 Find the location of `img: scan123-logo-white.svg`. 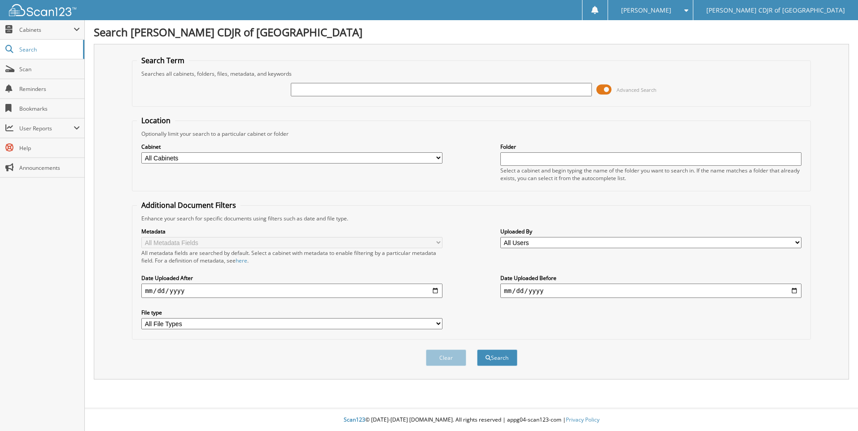

img: scan123-logo-white.svg is located at coordinates (43, 10).